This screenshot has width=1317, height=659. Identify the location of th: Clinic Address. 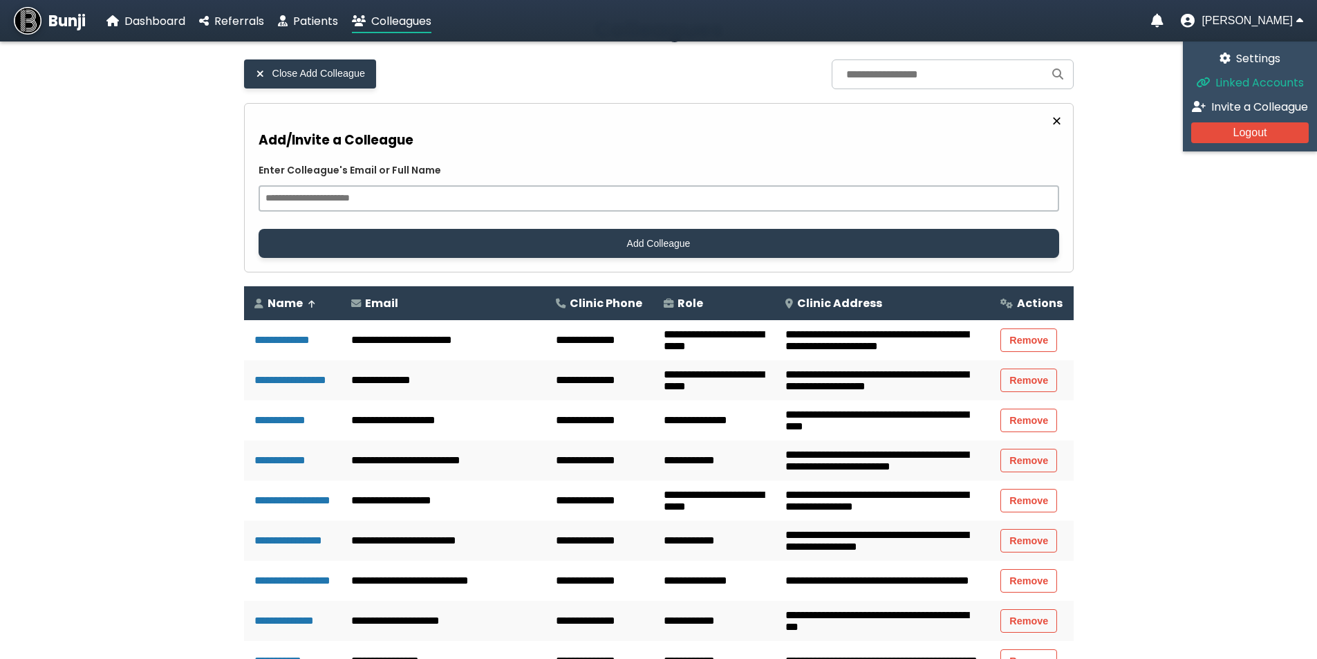
(882, 303).